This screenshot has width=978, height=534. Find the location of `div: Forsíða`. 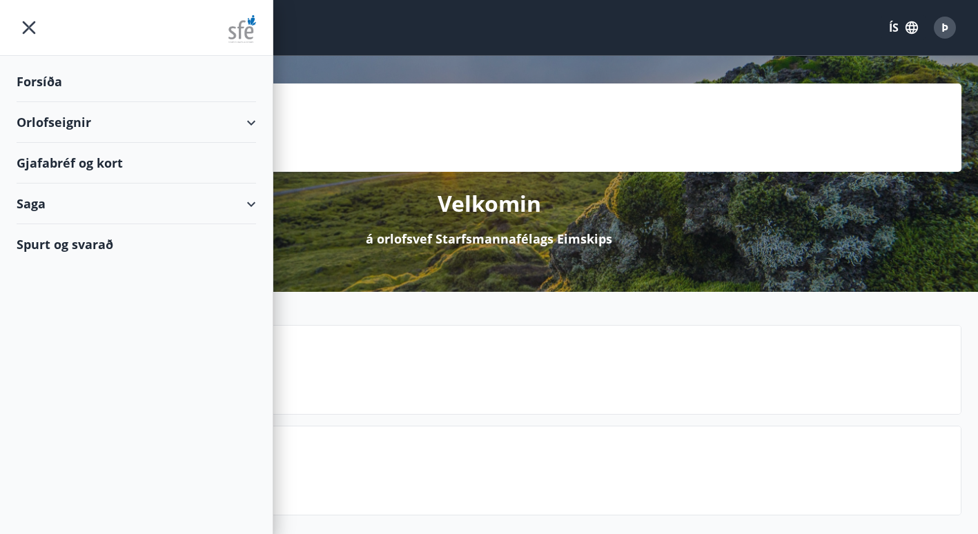

div: Forsíða is located at coordinates (136, 81).